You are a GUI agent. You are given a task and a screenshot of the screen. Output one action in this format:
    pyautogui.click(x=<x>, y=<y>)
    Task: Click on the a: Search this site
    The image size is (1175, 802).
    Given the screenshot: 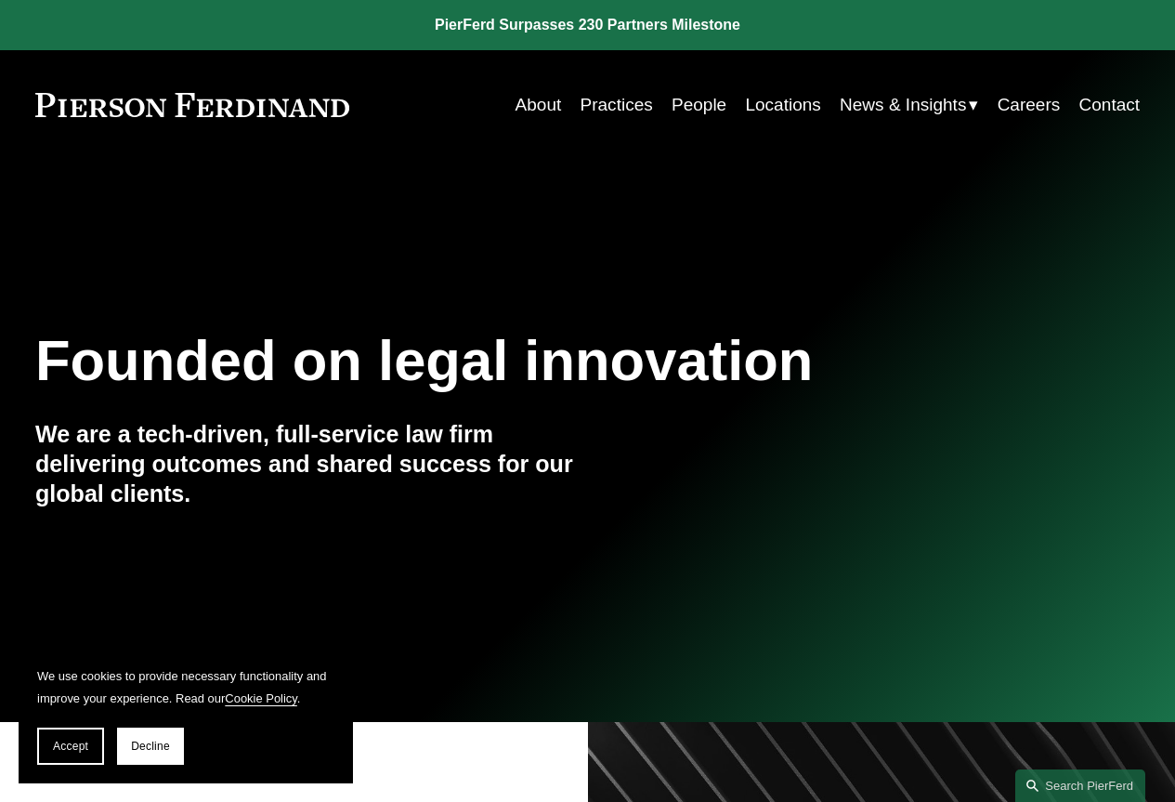 What is the action you would take?
    pyautogui.click(x=1080, y=785)
    